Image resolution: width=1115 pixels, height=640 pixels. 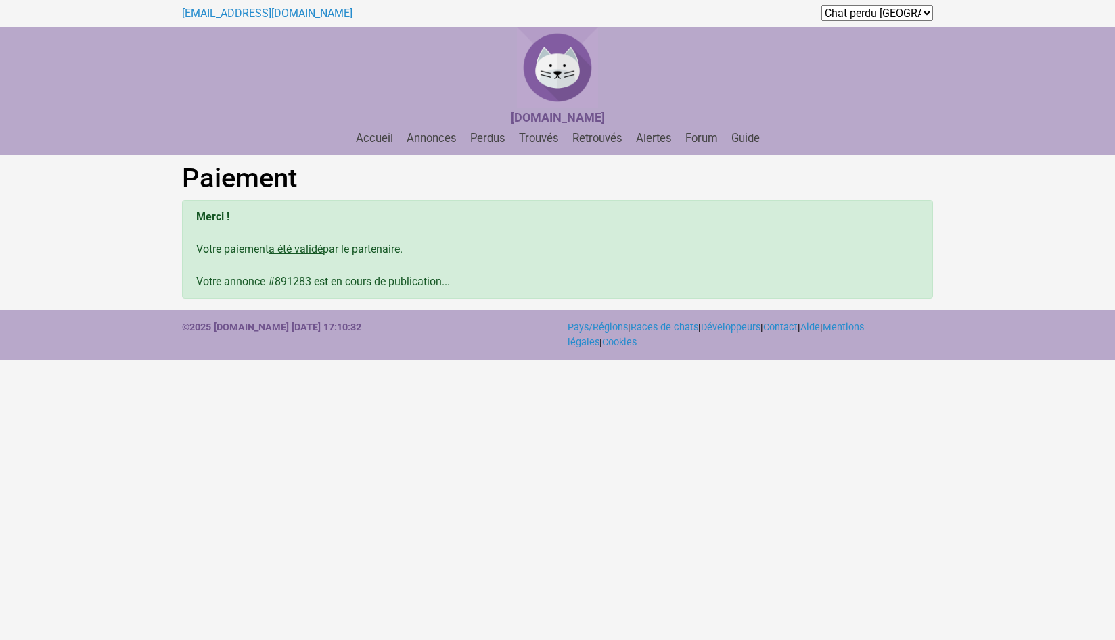 I want to click on a: Développeurs, so click(x=730, y=327).